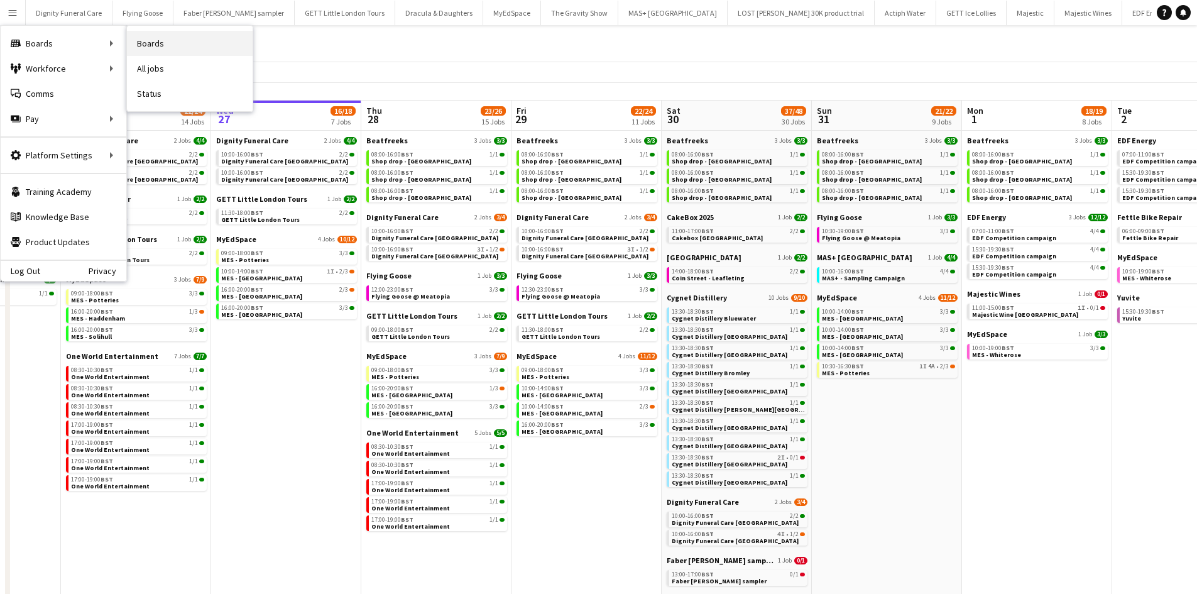  I want to click on button: Flying Goose, so click(143, 13).